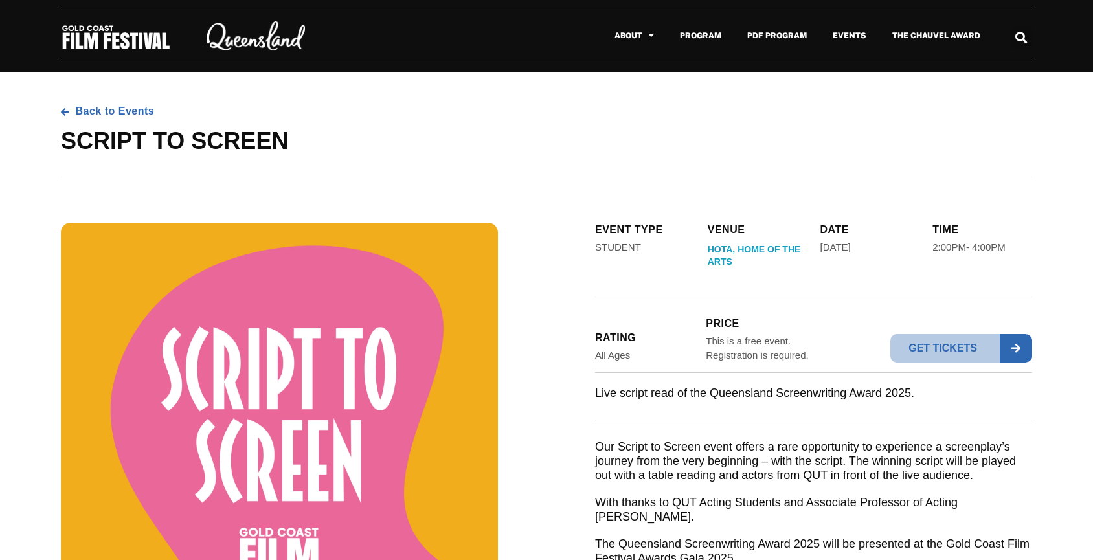 The image size is (1093, 560). What do you see at coordinates (961, 348) in the screenshot?
I see `a: Get tickets` at bounding box center [961, 348].